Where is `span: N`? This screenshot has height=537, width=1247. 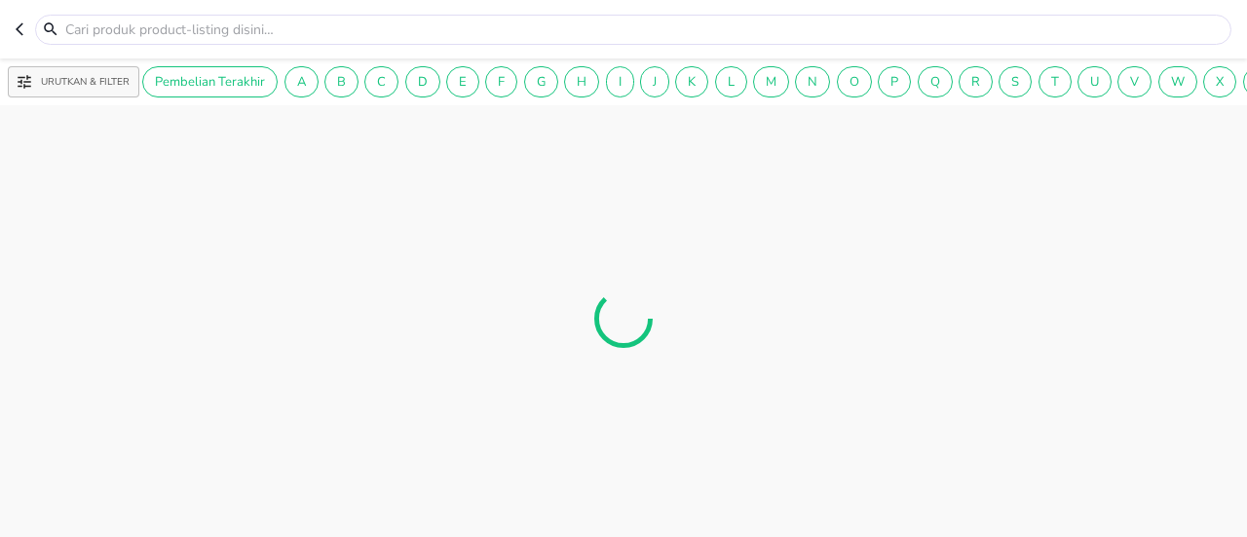 span: N is located at coordinates (812, 82).